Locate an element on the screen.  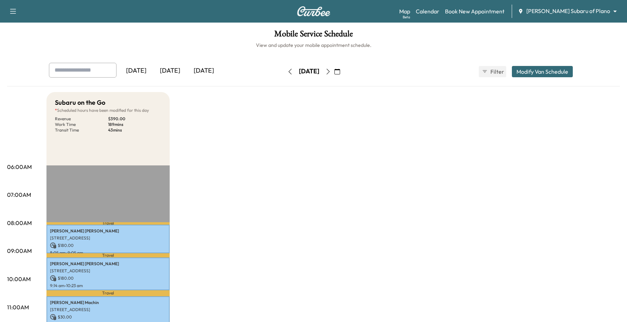
a: Book New Appointment is located at coordinates (475, 11).